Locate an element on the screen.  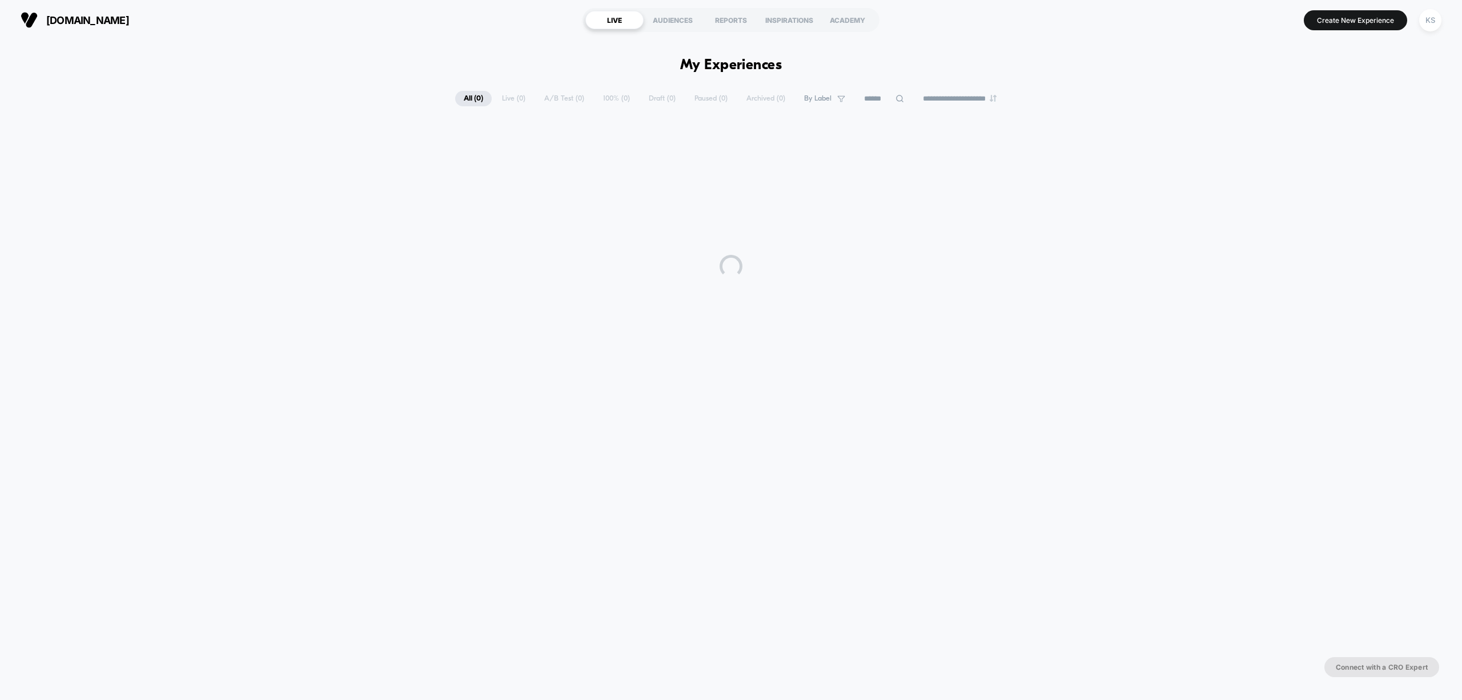
button: KS is located at coordinates (1430, 20).